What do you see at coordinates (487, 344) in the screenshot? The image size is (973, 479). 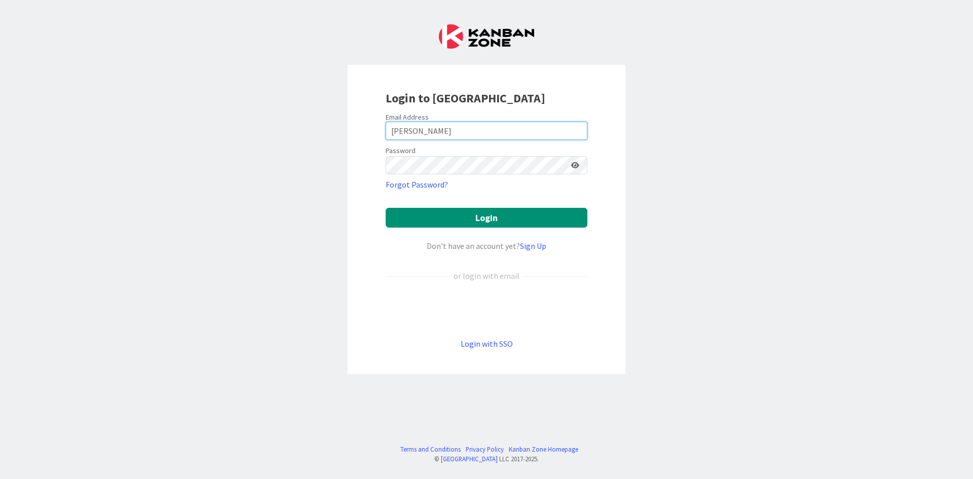 I see `a: Login with SSO` at bounding box center [487, 344].